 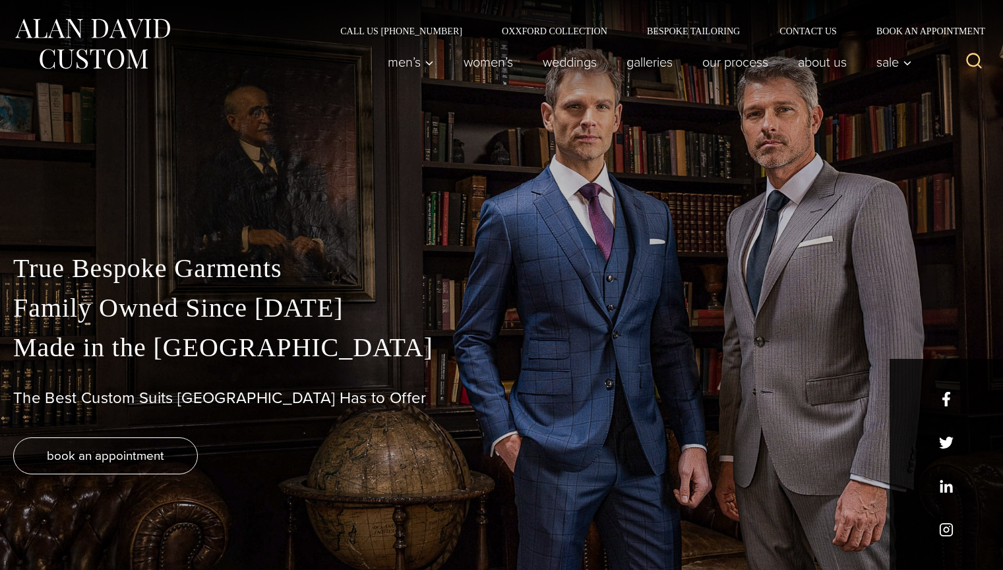 I want to click on a: Our Process, so click(x=735, y=62).